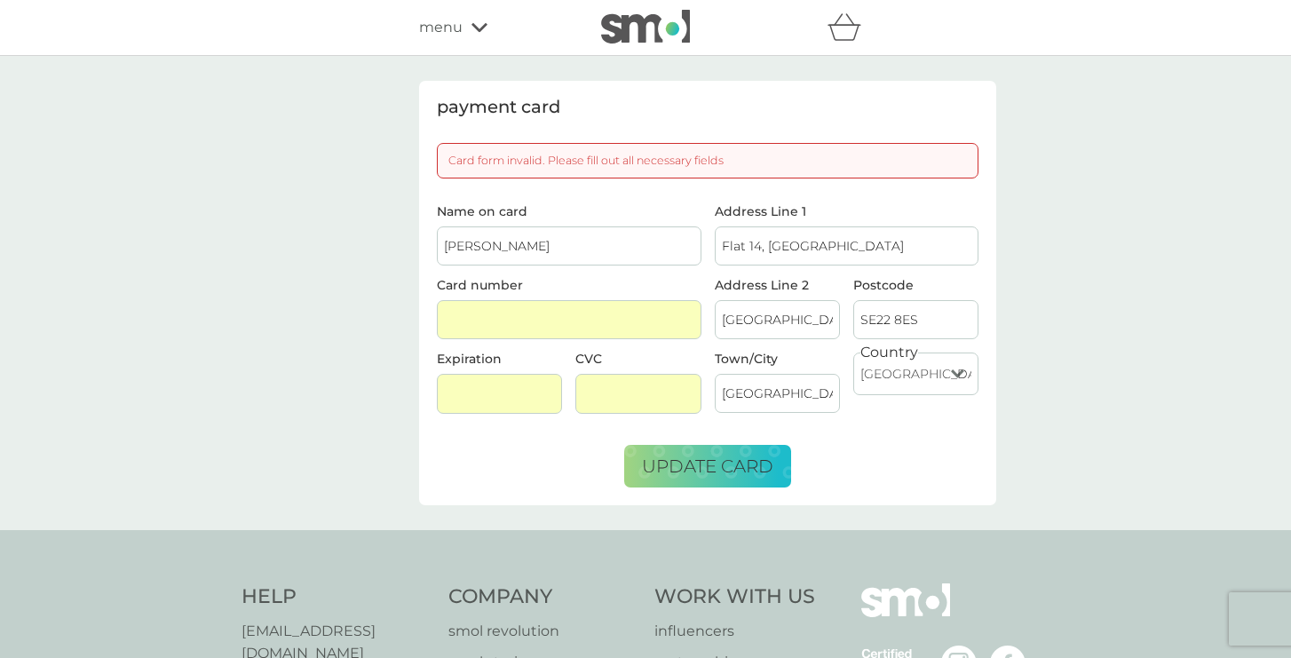  What do you see at coordinates (915, 285) in the screenshot?
I see `label: Postcode` at bounding box center [915, 285].